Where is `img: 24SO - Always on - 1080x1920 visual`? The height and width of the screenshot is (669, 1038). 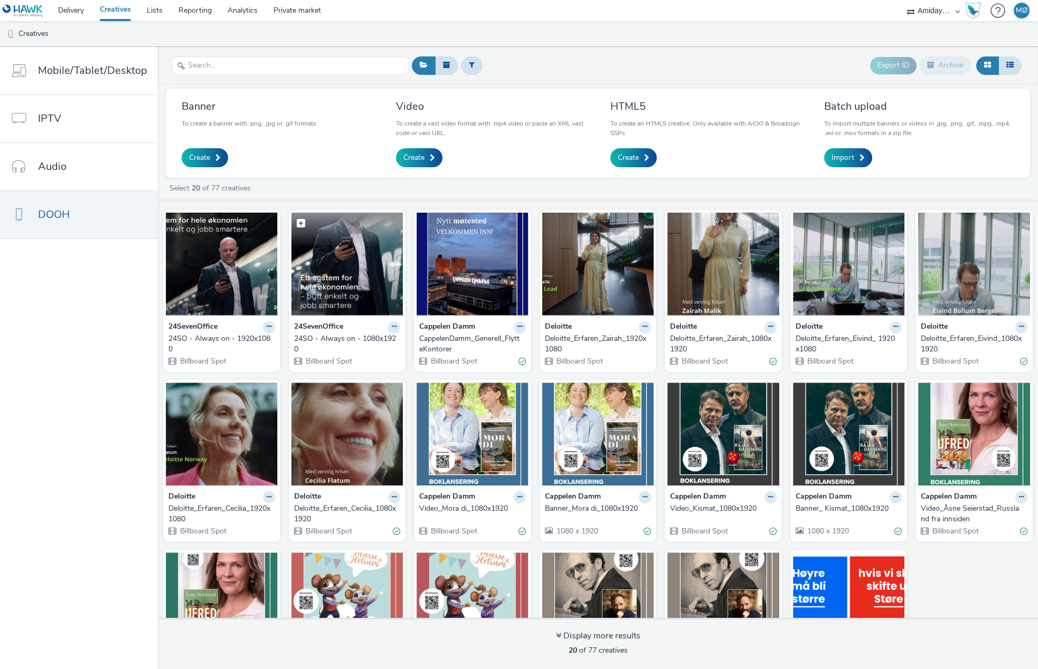 img: 24SO - Always on - 1080x1920 visual is located at coordinates (347, 264).